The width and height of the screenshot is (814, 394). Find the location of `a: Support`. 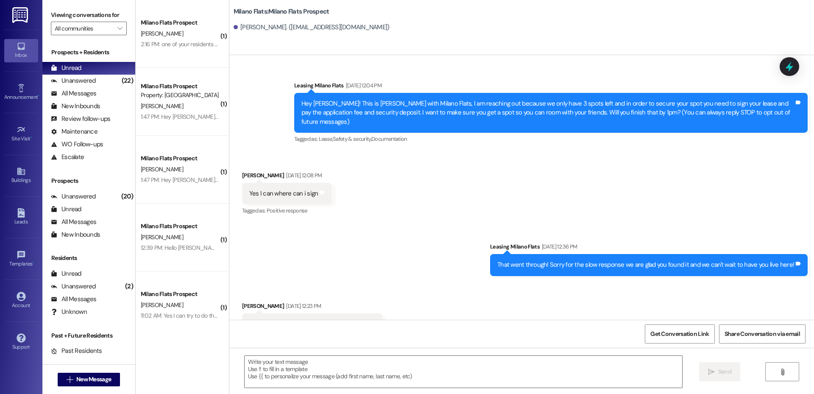

a: Support is located at coordinates (21, 342).